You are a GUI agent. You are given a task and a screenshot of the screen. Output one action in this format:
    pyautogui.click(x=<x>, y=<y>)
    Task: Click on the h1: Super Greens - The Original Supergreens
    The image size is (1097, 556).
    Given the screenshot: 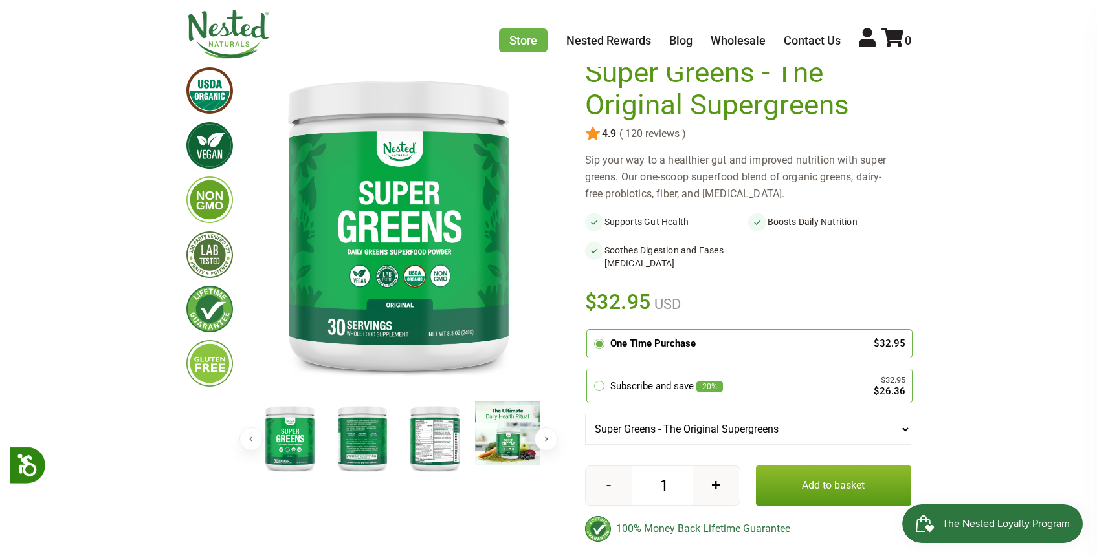 What is the action you would take?
    pyautogui.click(x=745, y=89)
    